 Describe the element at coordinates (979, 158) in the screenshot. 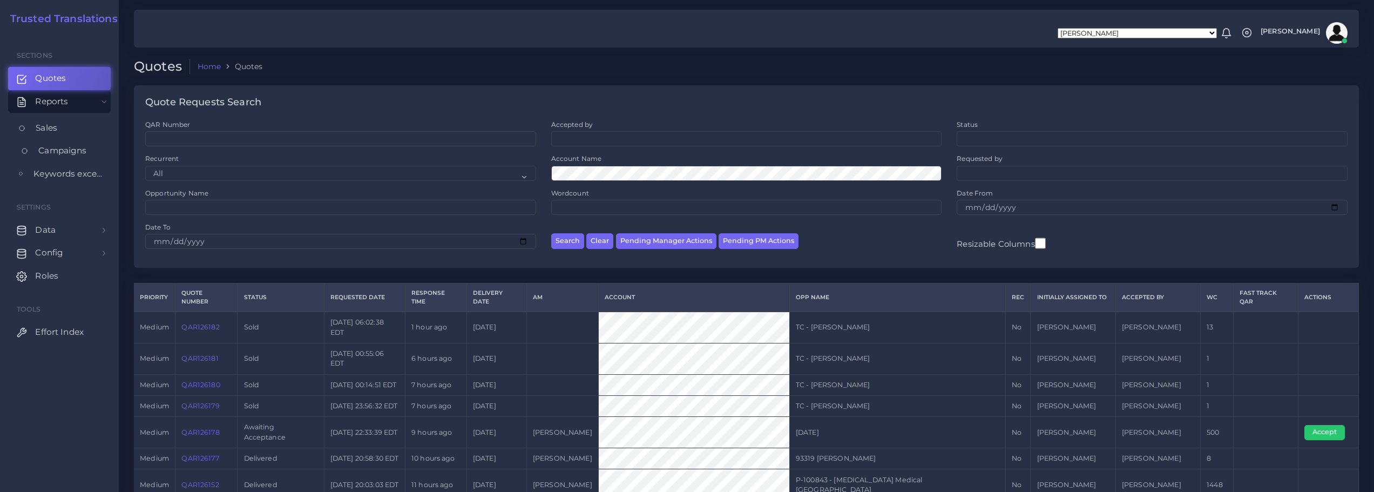

I see `label: Requested by` at that location.